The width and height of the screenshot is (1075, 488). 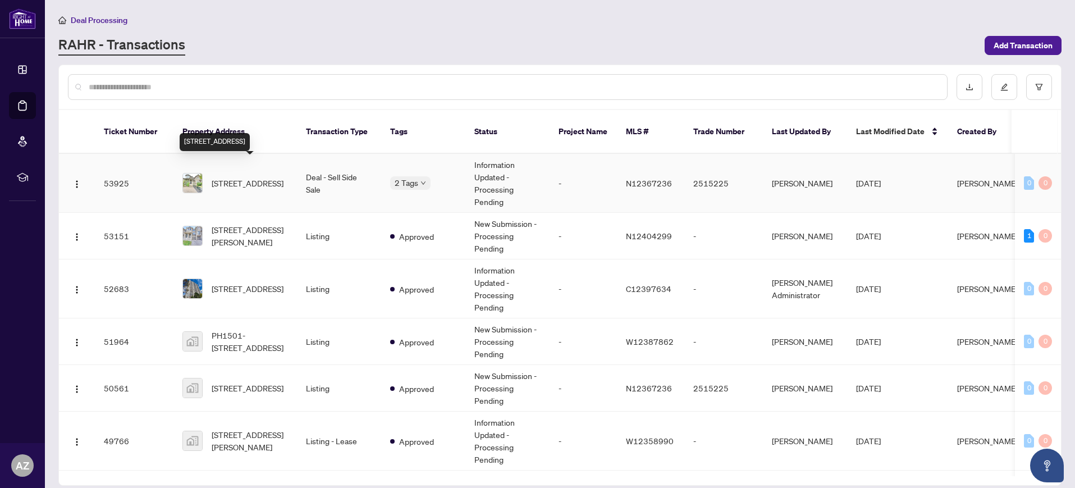 I want to click on span: home, so click(x=62, y=20).